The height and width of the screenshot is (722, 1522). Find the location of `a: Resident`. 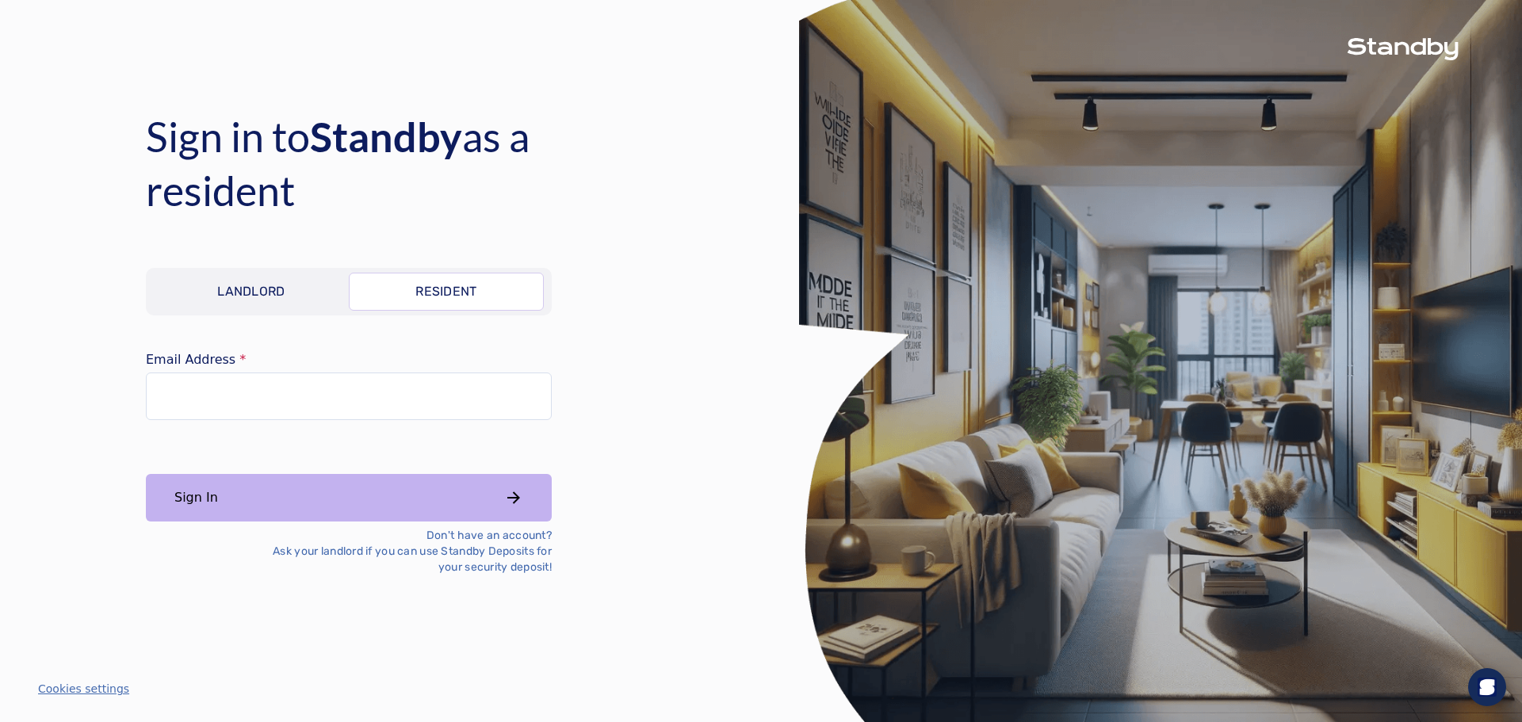

a: Resident is located at coordinates (446, 292).